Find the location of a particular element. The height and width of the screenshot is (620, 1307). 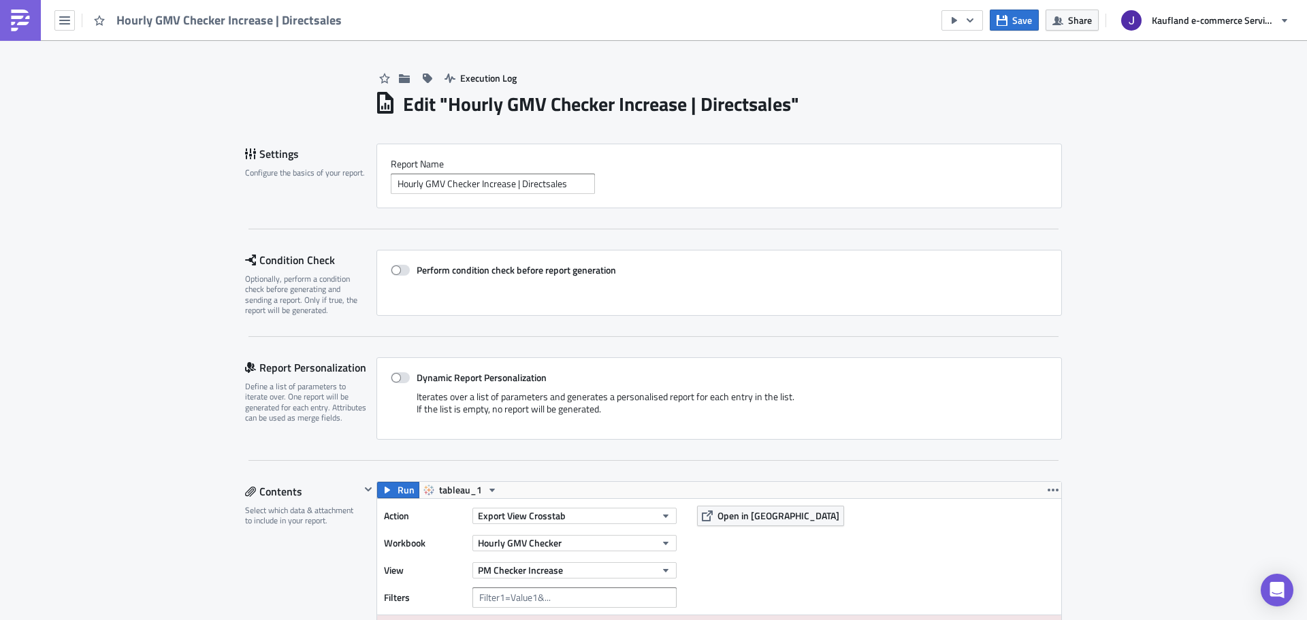

button: Hourly GMV Checker is located at coordinates (575, 543).